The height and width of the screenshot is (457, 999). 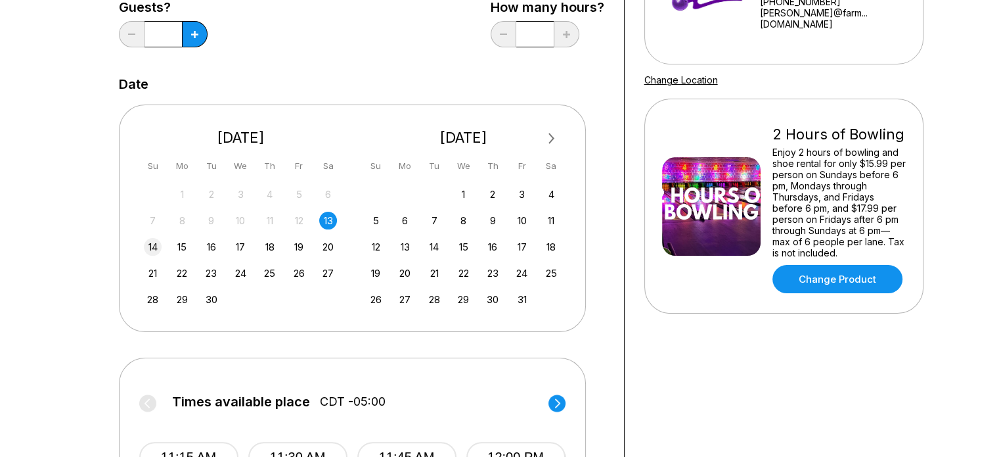 What do you see at coordinates (464, 246) in the screenshot?
I see `div: month 2025-10` at bounding box center [464, 246].